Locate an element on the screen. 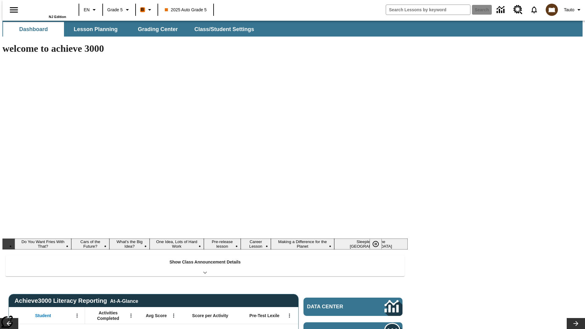 The image size is (585, 329). button: Select a new avatar is located at coordinates (552, 10).